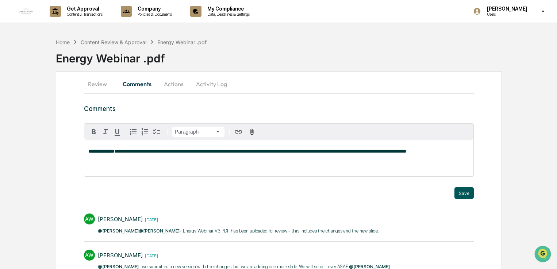 Image resolution: width=557 pixels, height=269 pixels. Describe the element at coordinates (27, 96) in the screenshot. I see `a: 🖐️Preclearance` at that location.